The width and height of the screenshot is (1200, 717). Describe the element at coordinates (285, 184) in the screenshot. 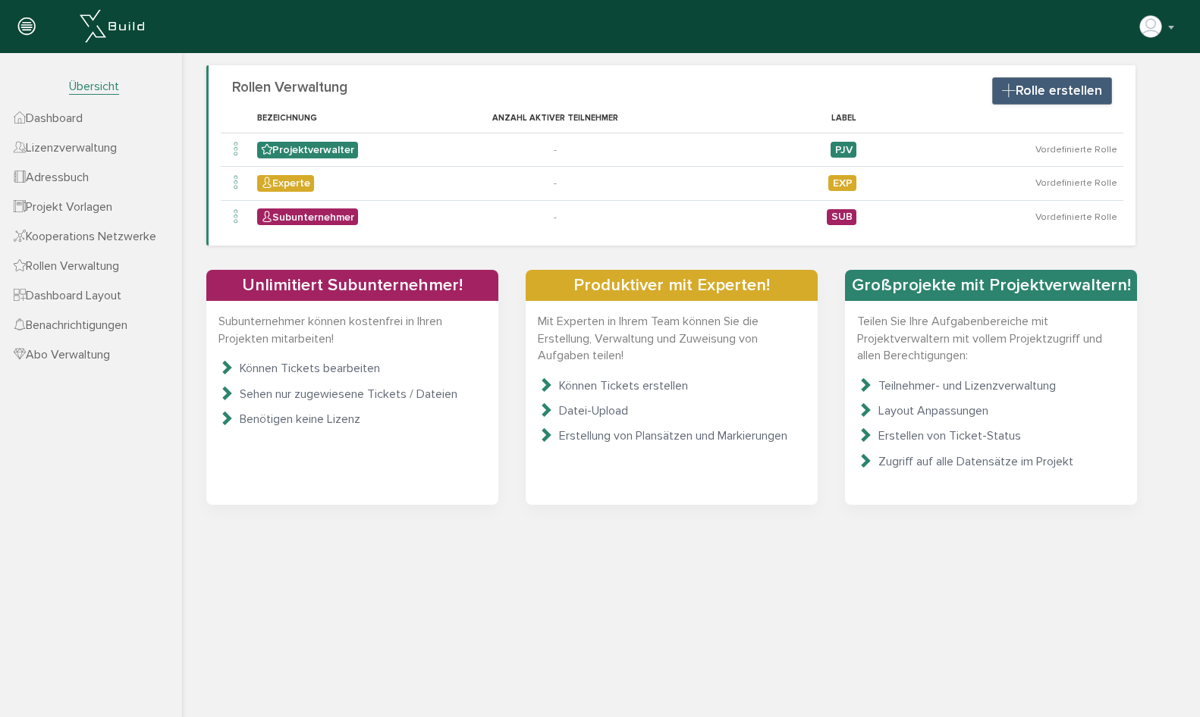

I see `div: Experte` at that location.